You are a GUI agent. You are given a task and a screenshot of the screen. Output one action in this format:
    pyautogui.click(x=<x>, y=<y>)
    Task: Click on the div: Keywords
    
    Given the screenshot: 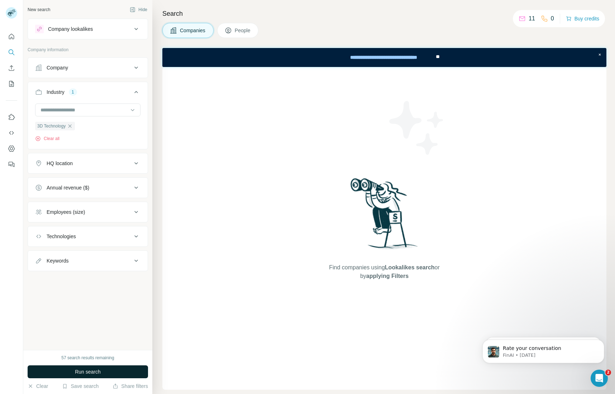 What is the action you would take?
    pyautogui.click(x=57, y=261)
    